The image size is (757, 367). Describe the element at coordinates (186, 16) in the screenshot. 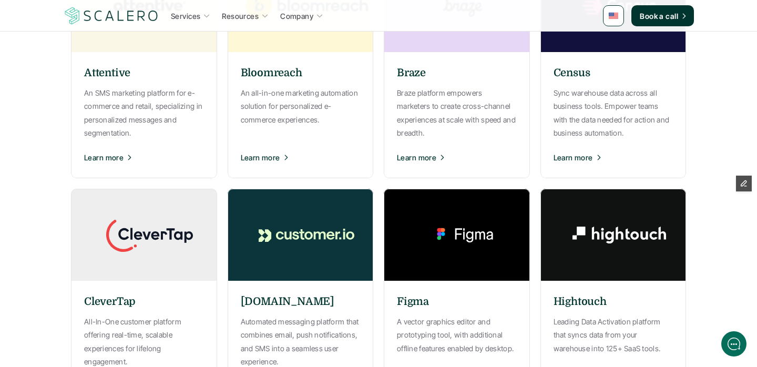

I see `p: Services` at that location.